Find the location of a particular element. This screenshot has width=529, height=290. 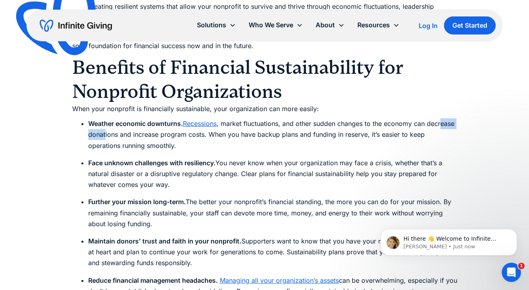

p: Message from Kasey, sent Just now is located at coordinates (87, 35).